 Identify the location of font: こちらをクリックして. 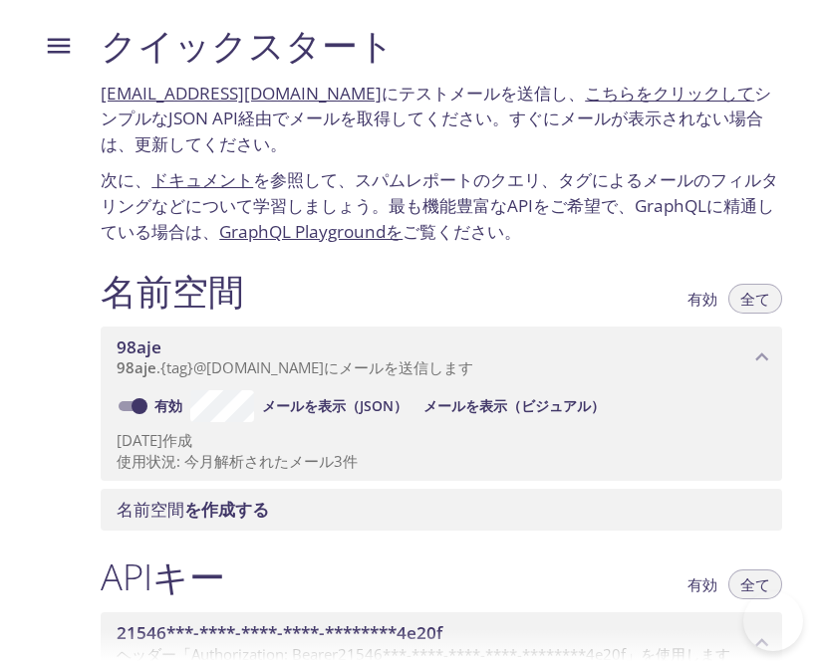
(669, 93).